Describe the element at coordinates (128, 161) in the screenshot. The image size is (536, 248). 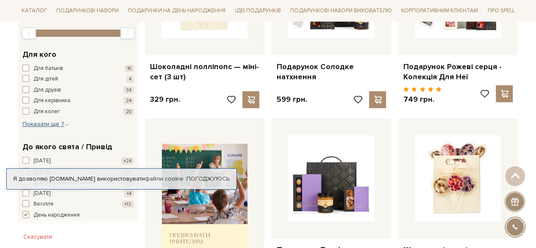
I see `span: +24` at that location.